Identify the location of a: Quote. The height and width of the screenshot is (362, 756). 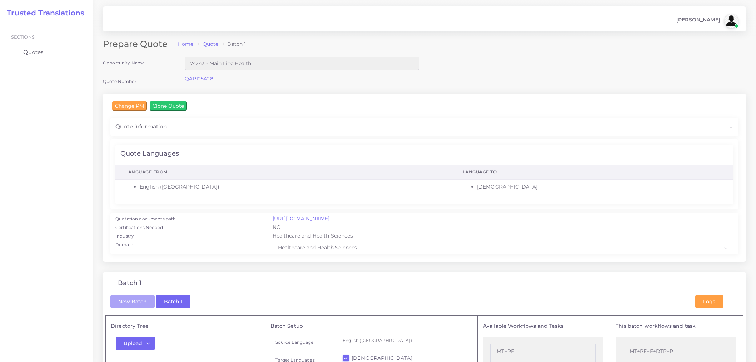
(211, 44).